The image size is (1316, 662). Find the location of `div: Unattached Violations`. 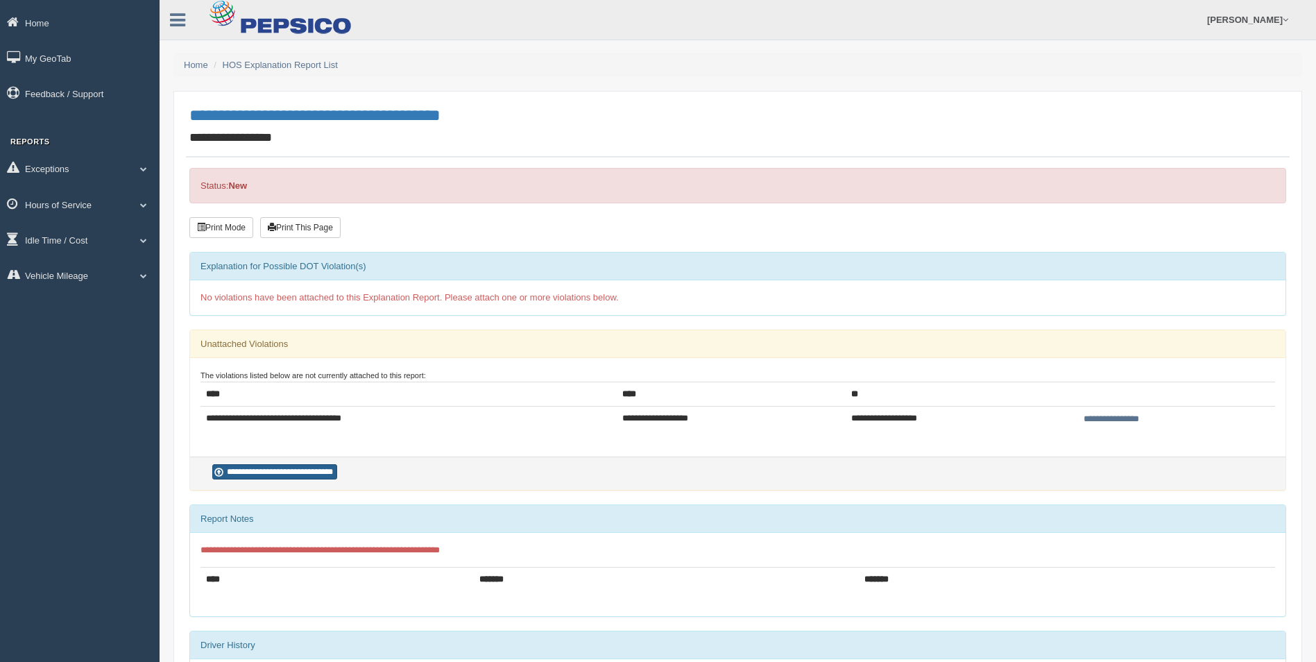

div: Unattached Violations is located at coordinates (737, 344).